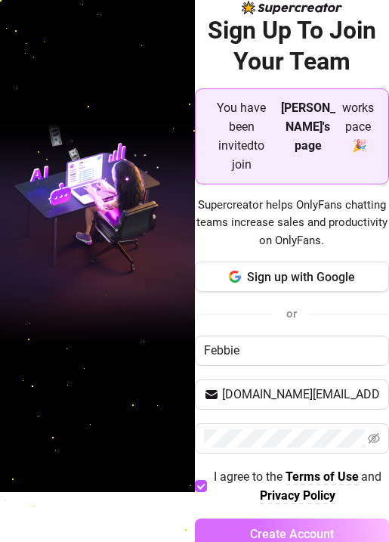  What do you see at coordinates (242, 136) in the screenshot?
I see `span: You have been invited to join` at bounding box center [242, 136].